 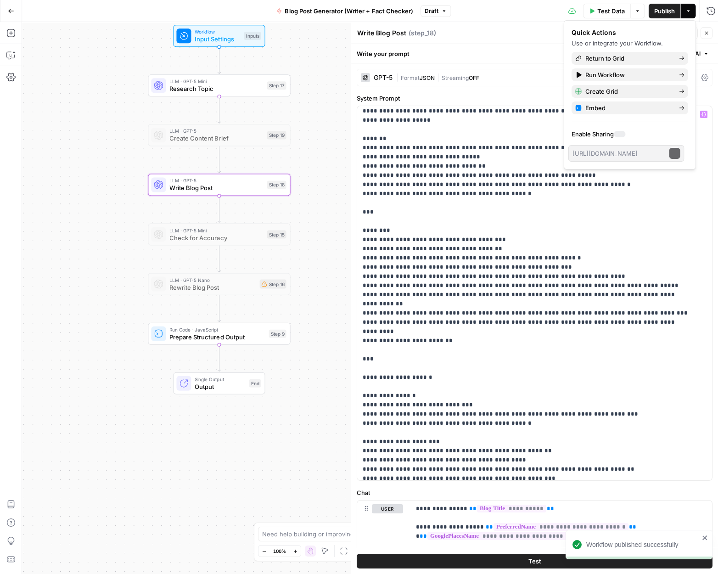 What do you see at coordinates (630, 134) in the screenshot?
I see `label: Enable Sharing` at bounding box center [630, 134].